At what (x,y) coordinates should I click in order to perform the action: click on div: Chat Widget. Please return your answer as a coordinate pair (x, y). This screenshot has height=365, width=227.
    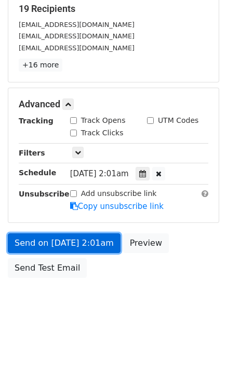
    Looking at the image, I should click on (201, 340).